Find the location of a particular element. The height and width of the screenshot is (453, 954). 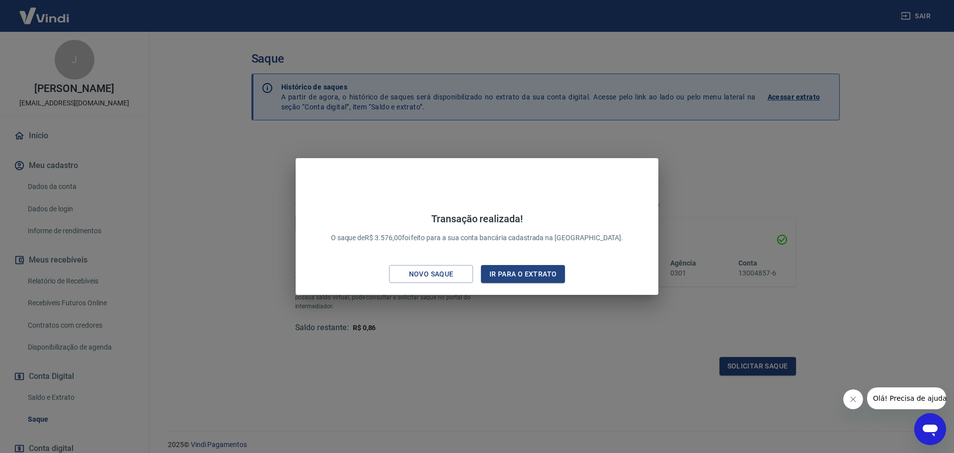

span: Olá! Precisa de ajuda? is located at coordinates (45, 11).